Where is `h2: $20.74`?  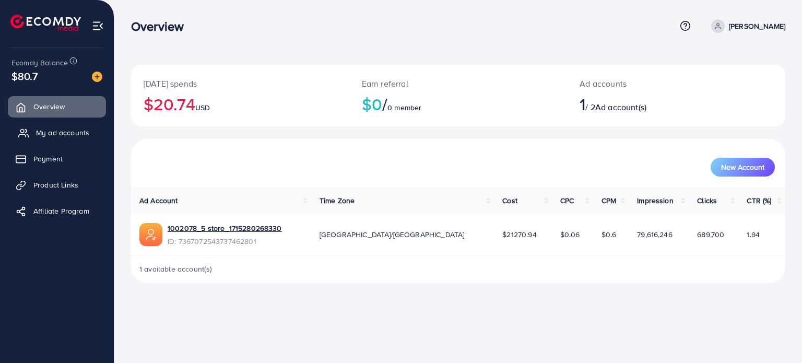
h2: $20.74 is located at coordinates (240, 104).